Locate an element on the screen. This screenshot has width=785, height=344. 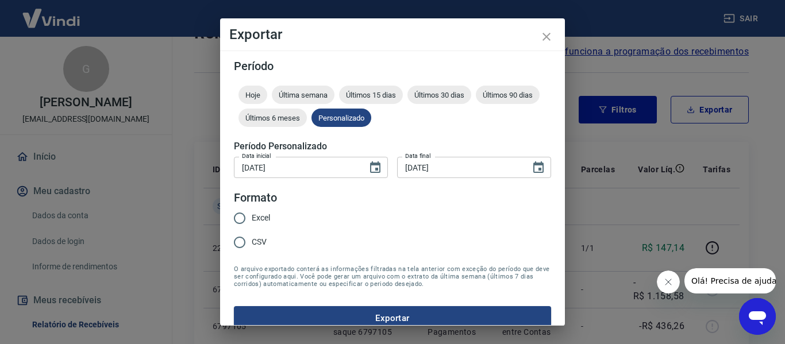
span: Últimos 15 dias is located at coordinates (371, 95).